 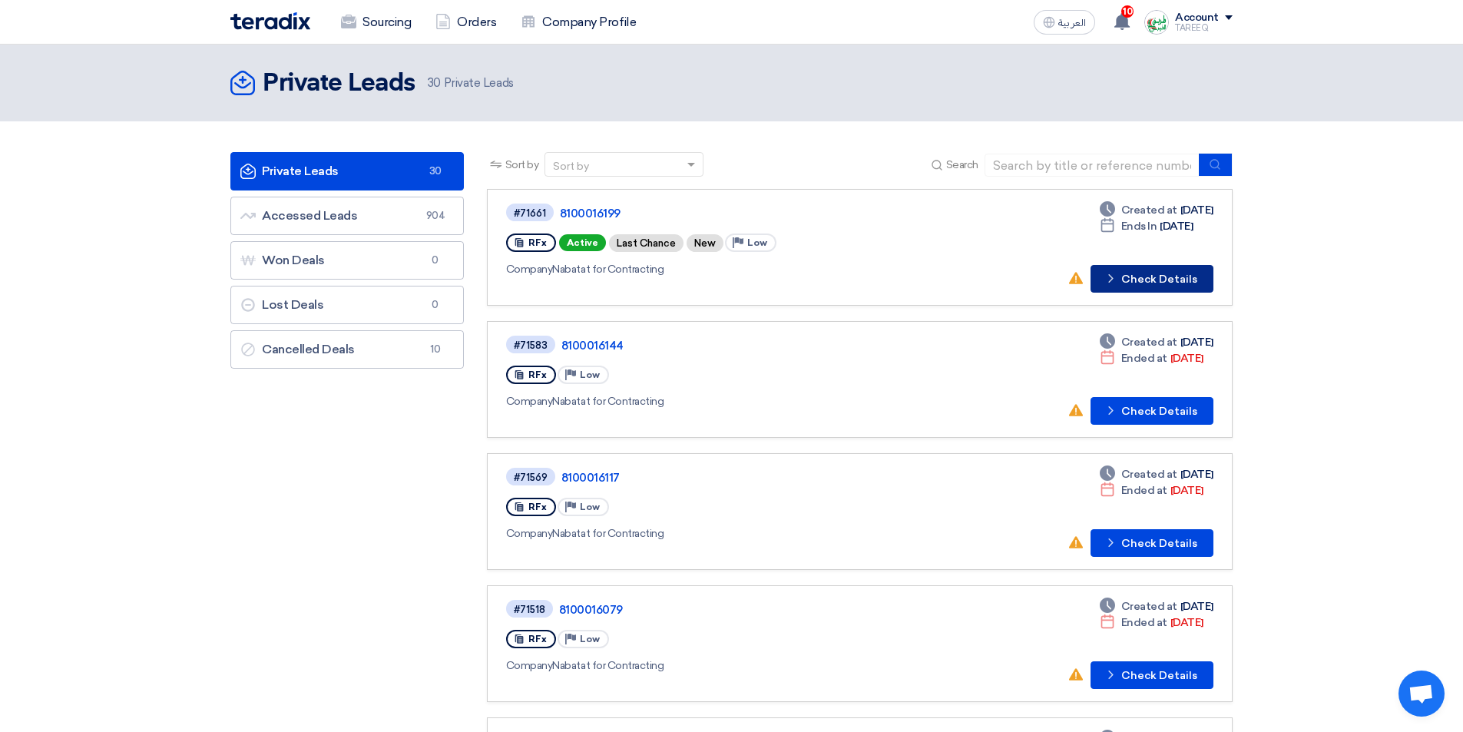 What do you see at coordinates (347, 171) in the screenshot?
I see `a: Private Leads30` at bounding box center [347, 171].